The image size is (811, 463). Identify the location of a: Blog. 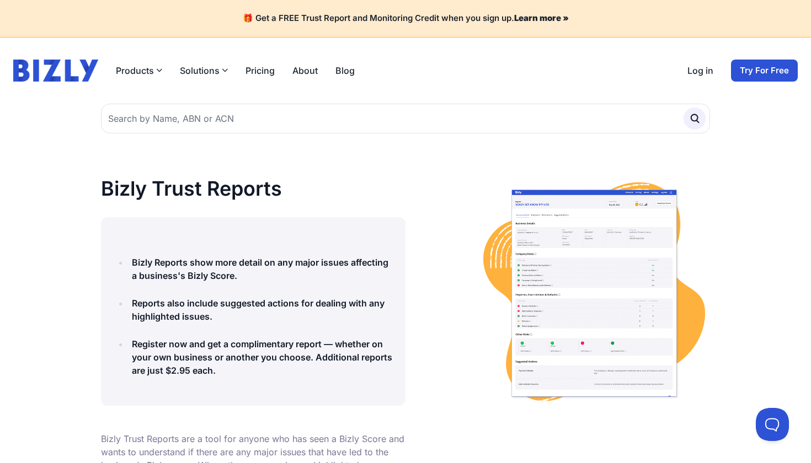
(345, 71).